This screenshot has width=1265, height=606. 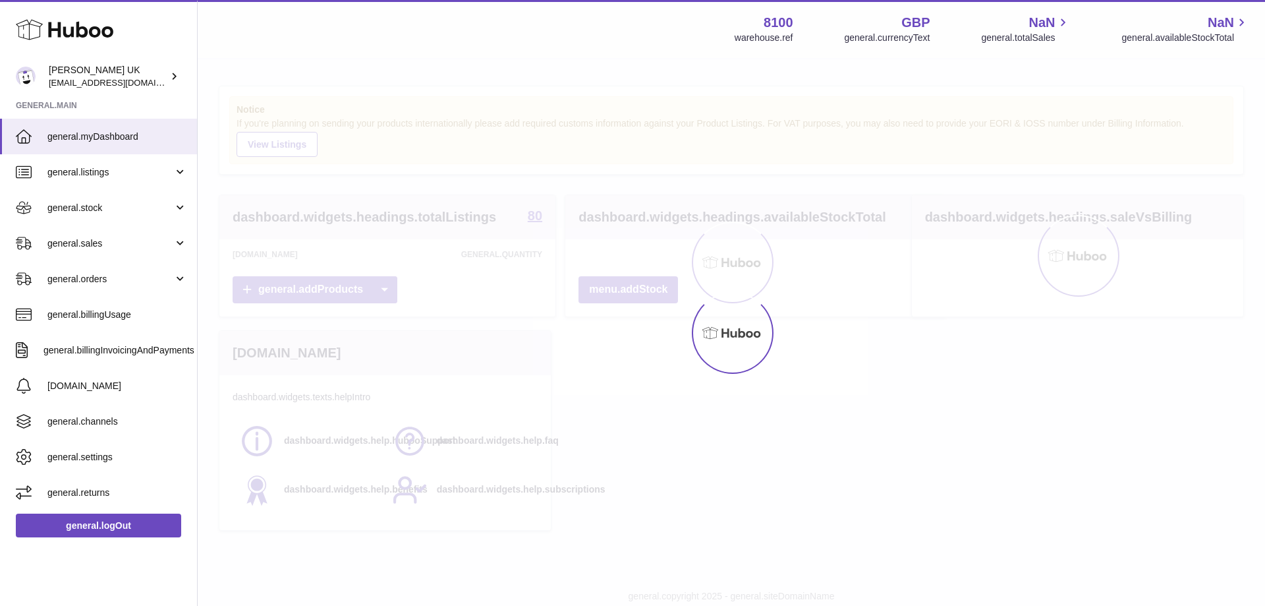 What do you see at coordinates (26, 76) in the screenshot?
I see `img: emotion88hk@gmail.com` at bounding box center [26, 76].